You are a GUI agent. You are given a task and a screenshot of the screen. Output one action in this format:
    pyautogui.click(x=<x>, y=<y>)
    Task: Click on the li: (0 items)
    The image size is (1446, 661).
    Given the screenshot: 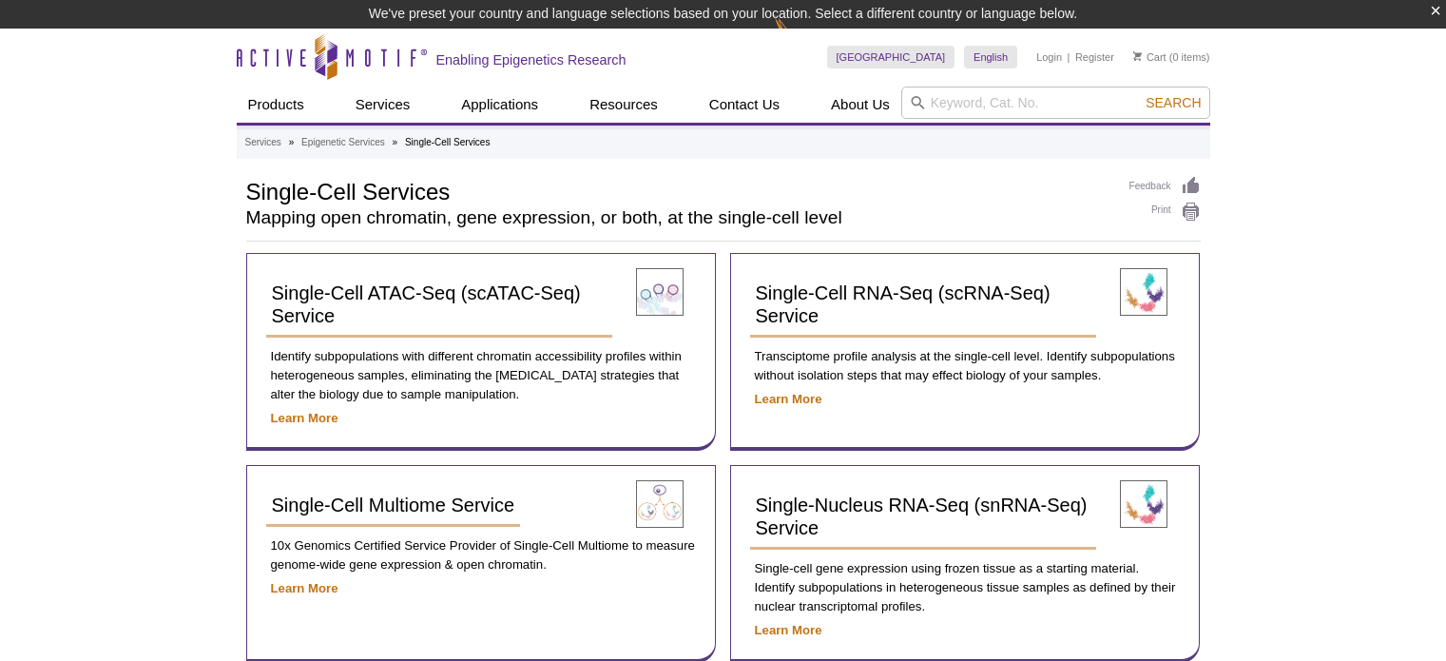 What is the action you would take?
    pyautogui.click(x=1171, y=57)
    